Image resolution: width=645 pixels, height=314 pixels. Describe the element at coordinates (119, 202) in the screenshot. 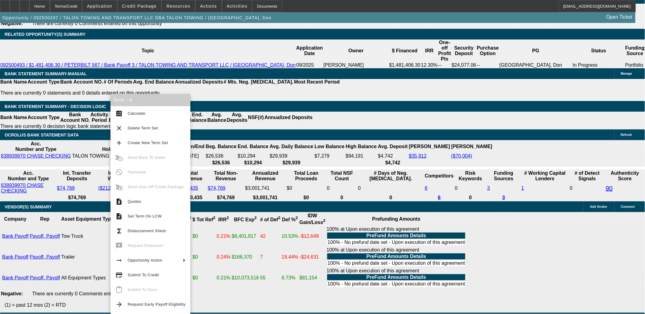

I see `mat-icon: request_quote` at that location.